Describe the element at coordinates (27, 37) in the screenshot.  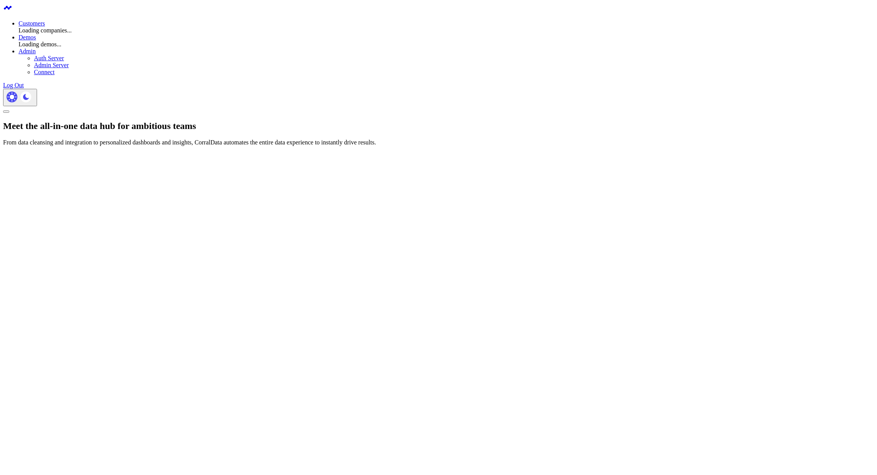
I see `a: Demos` at that location.